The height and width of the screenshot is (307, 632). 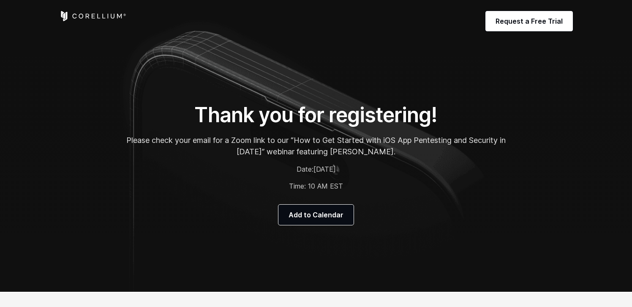 What do you see at coordinates (316, 115) in the screenshot?
I see `h1: Thank you for registering!` at bounding box center [316, 115].